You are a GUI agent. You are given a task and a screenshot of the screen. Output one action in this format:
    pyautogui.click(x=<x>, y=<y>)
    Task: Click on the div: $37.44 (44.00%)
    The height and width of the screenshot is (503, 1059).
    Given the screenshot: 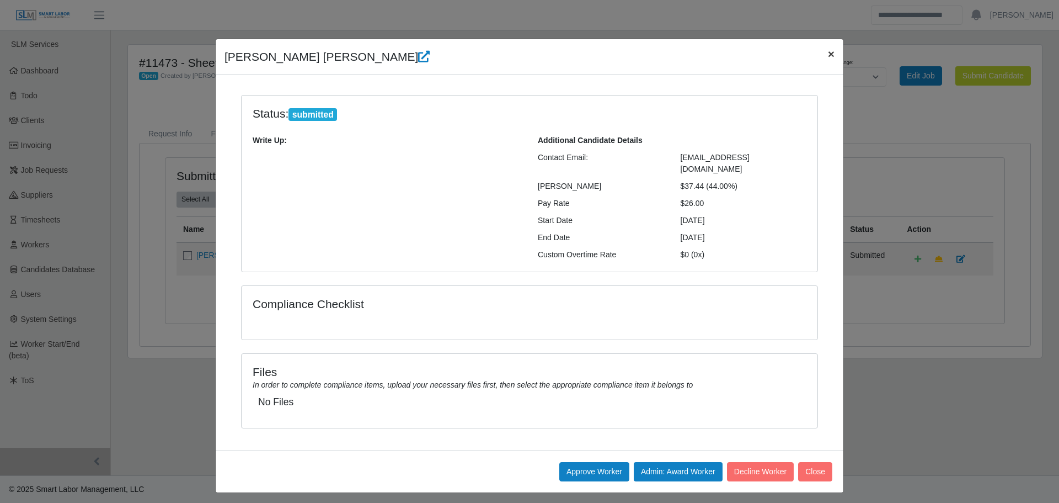 What is the action you would take?
    pyautogui.click(x=744, y=186)
    